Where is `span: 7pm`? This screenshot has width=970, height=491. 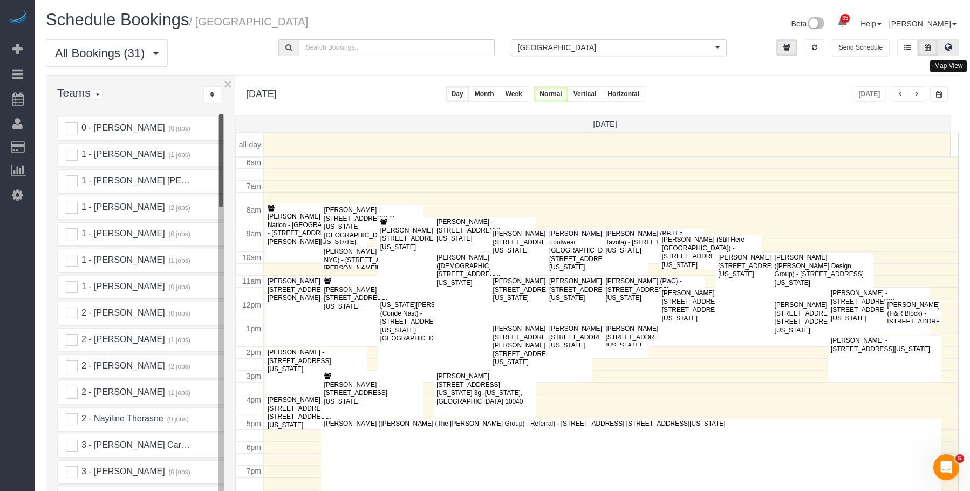
span: 7pm is located at coordinates (254, 471).